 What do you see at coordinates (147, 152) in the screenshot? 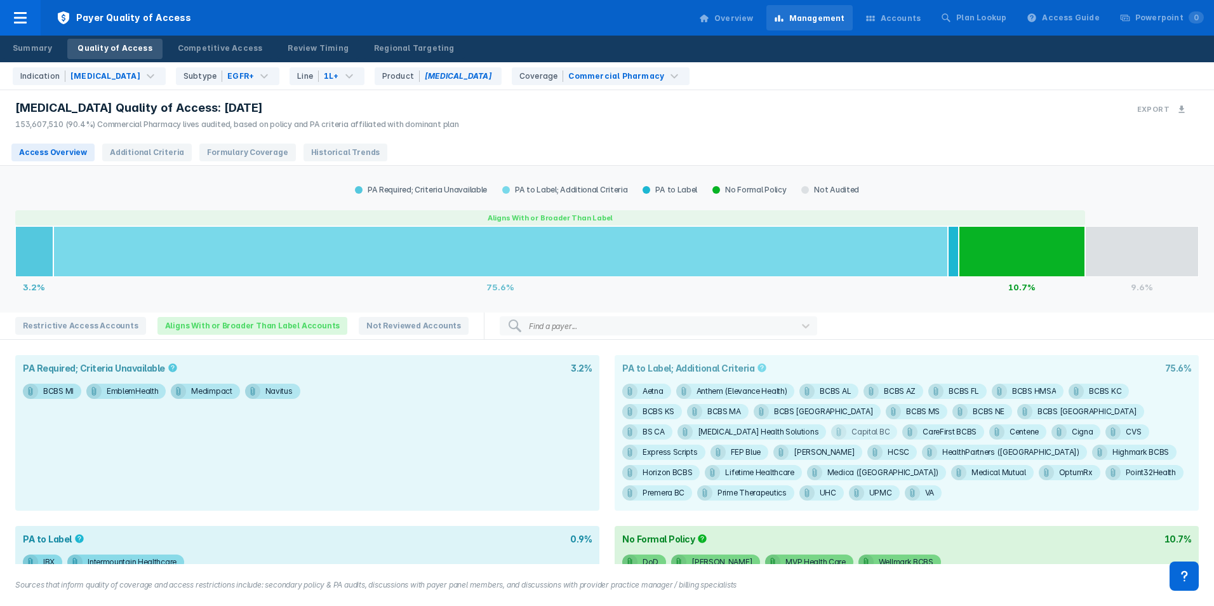
I see `span: Additional Criteria` at bounding box center [147, 152].